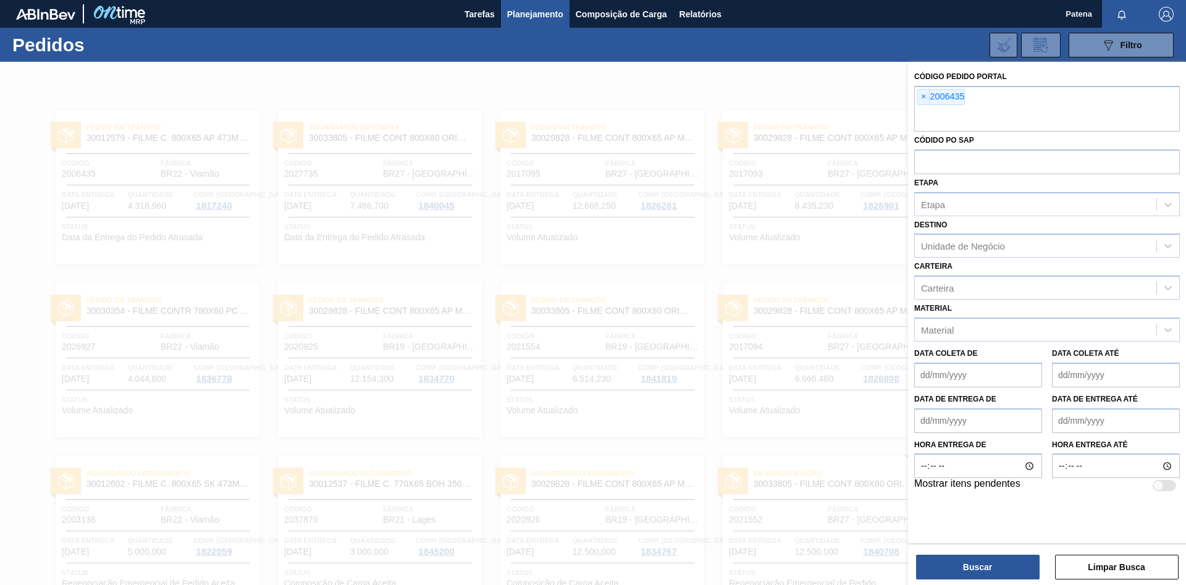 Image resolution: width=1186 pixels, height=585 pixels. What do you see at coordinates (946, 353) in the screenshot?
I see `label: Data coleta de` at bounding box center [946, 353].